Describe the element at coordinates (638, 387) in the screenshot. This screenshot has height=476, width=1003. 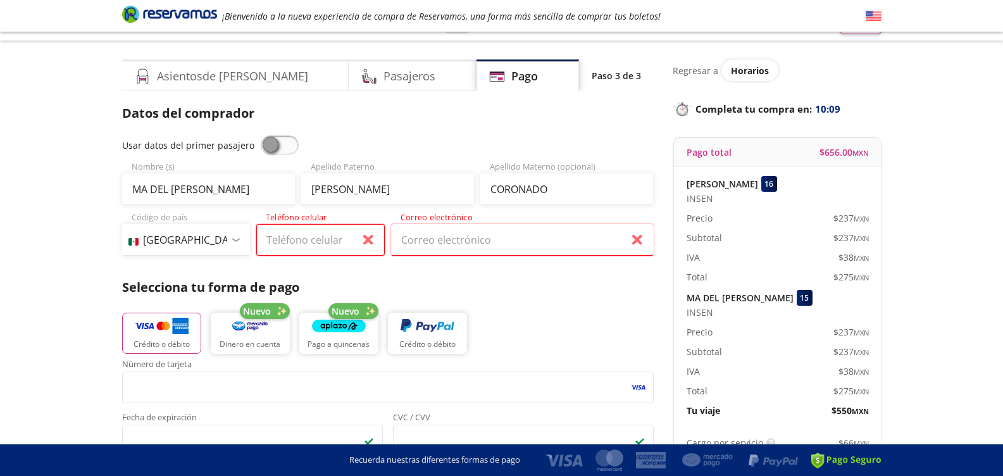
I see `img: visa` at that location.